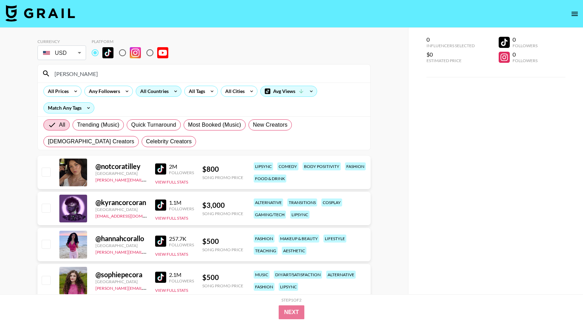 The height and width of the screenshot is (322, 583). Describe the element at coordinates (233, 91) in the screenshot. I see `div: All Cities` at that location.